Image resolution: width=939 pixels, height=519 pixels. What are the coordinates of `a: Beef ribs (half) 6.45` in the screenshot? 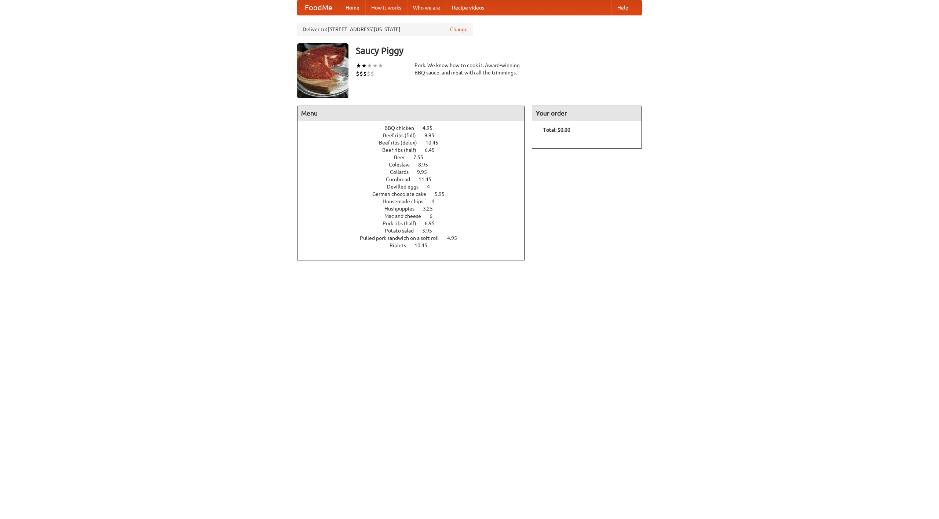 It's located at (415, 150).